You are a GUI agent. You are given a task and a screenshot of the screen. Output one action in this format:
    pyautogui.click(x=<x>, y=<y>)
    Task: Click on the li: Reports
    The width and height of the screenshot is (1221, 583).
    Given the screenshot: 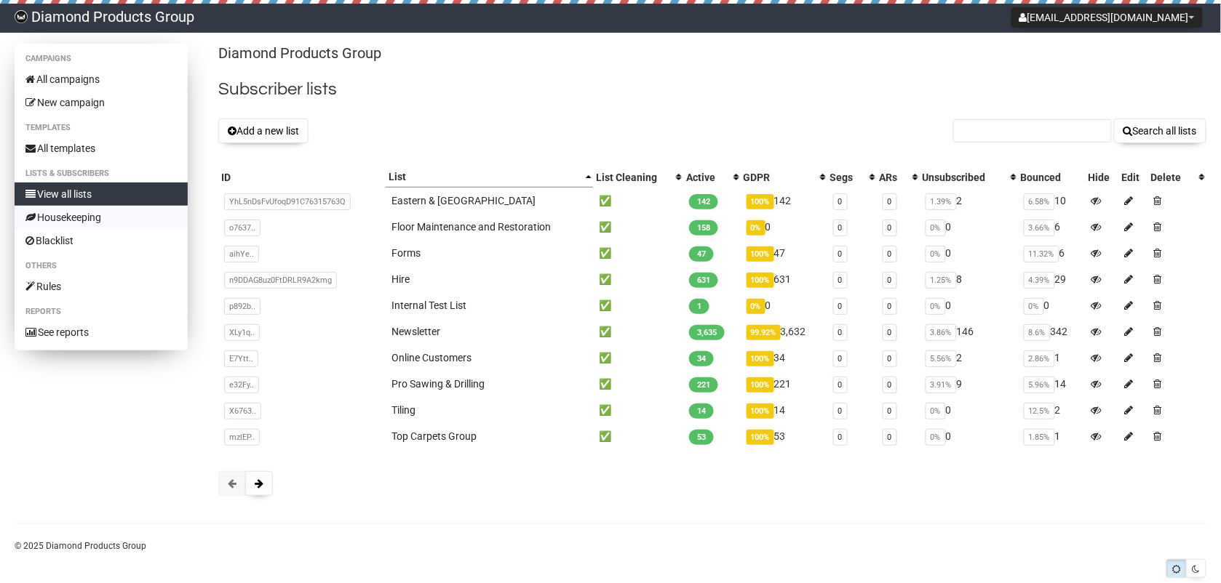 What is the action you would take?
    pyautogui.click(x=101, y=312)
    